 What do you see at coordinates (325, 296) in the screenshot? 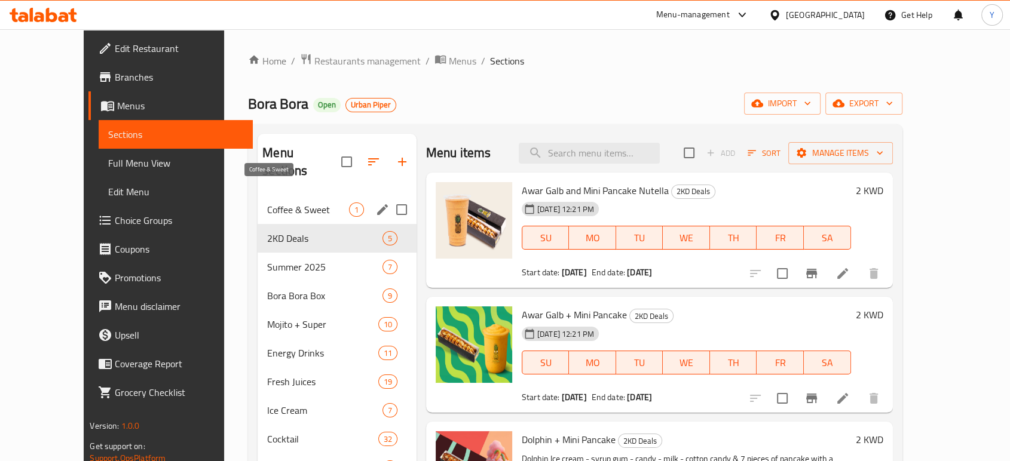
I see `div: Bora Bora Box` at bounding box center [325, 296].